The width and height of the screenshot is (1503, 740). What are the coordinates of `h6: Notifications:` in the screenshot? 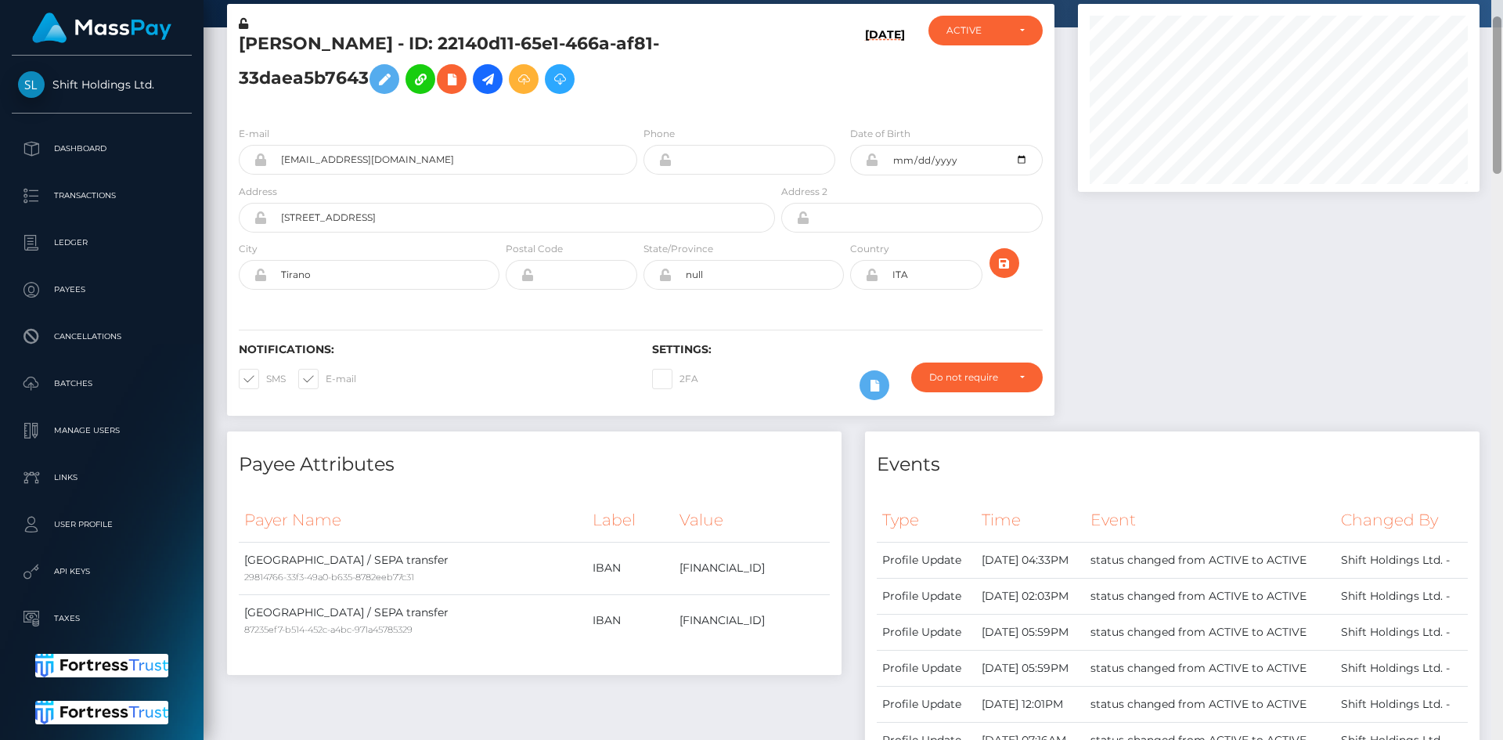 It's located at (434, 349).